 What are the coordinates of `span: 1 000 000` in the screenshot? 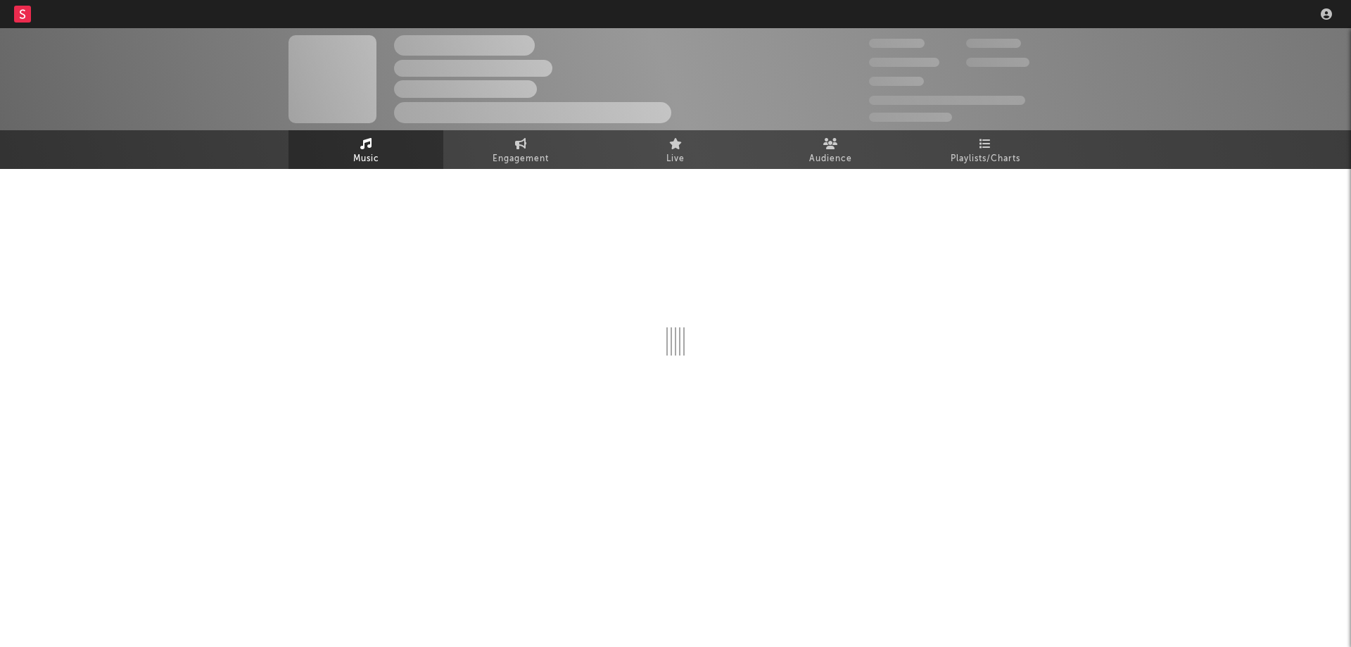 It's located at (998, 62).